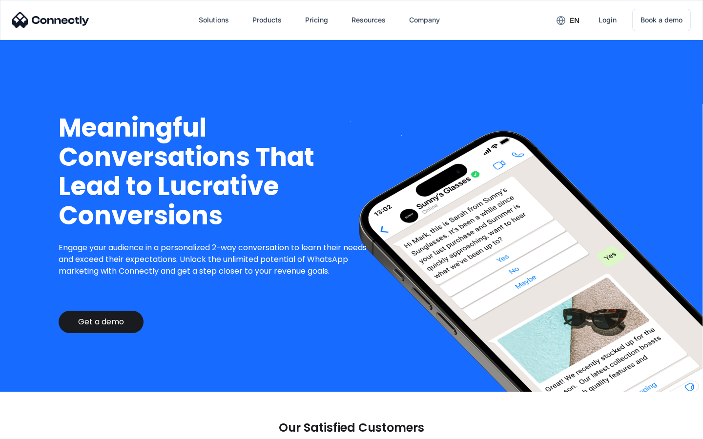  Describe the element at coordinates (424, 20) in the screenshot. I see `div: Company` at that location.